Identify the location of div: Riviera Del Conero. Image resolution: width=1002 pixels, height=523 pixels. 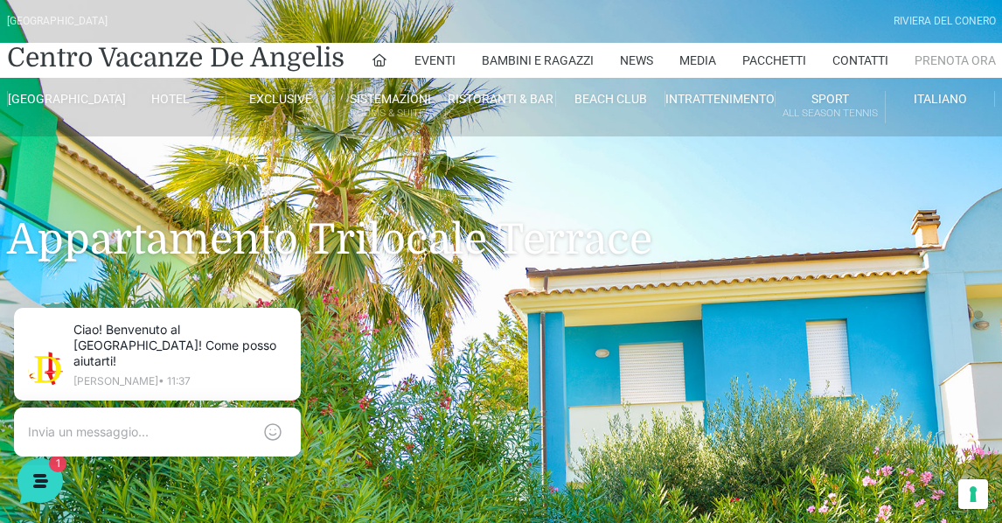
(944, 21).